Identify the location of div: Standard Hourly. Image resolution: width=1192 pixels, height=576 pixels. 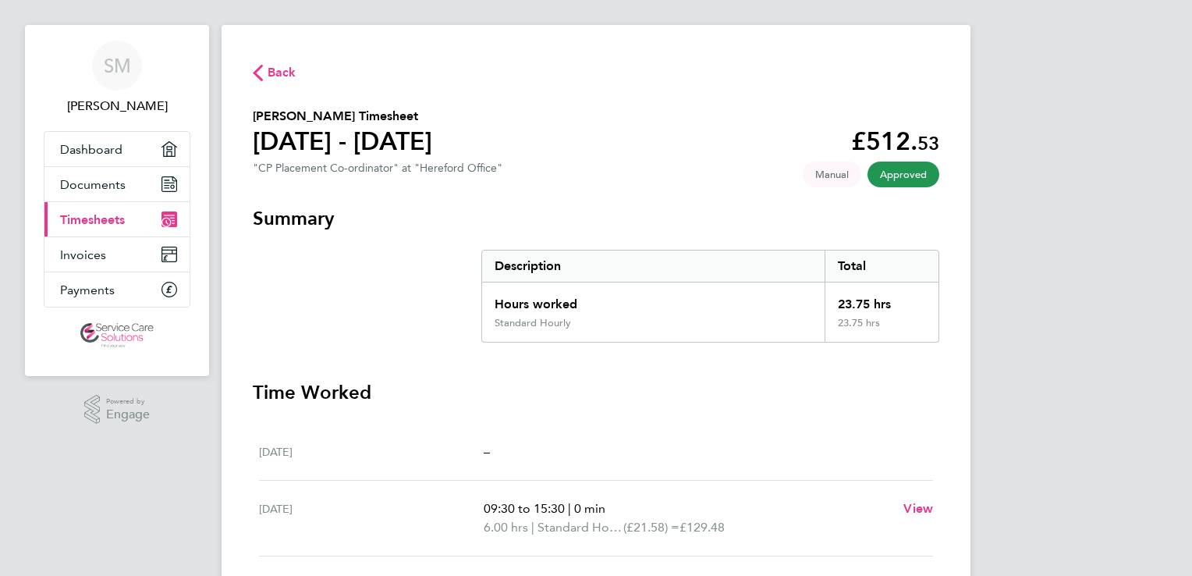
(533, 323).